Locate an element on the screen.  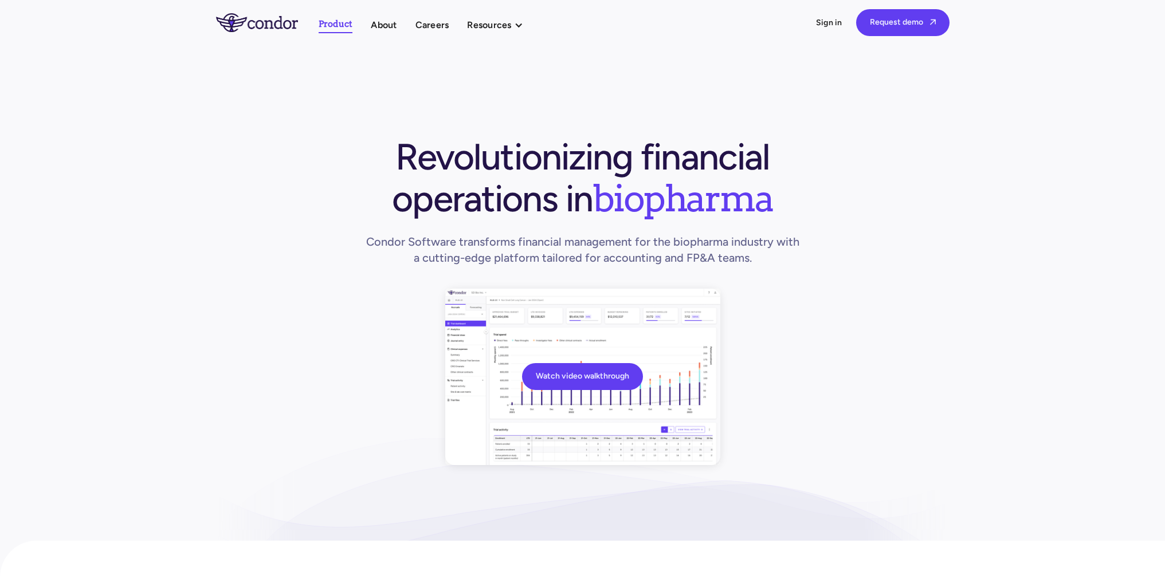
a: Product is located at coordinates (336, 25).